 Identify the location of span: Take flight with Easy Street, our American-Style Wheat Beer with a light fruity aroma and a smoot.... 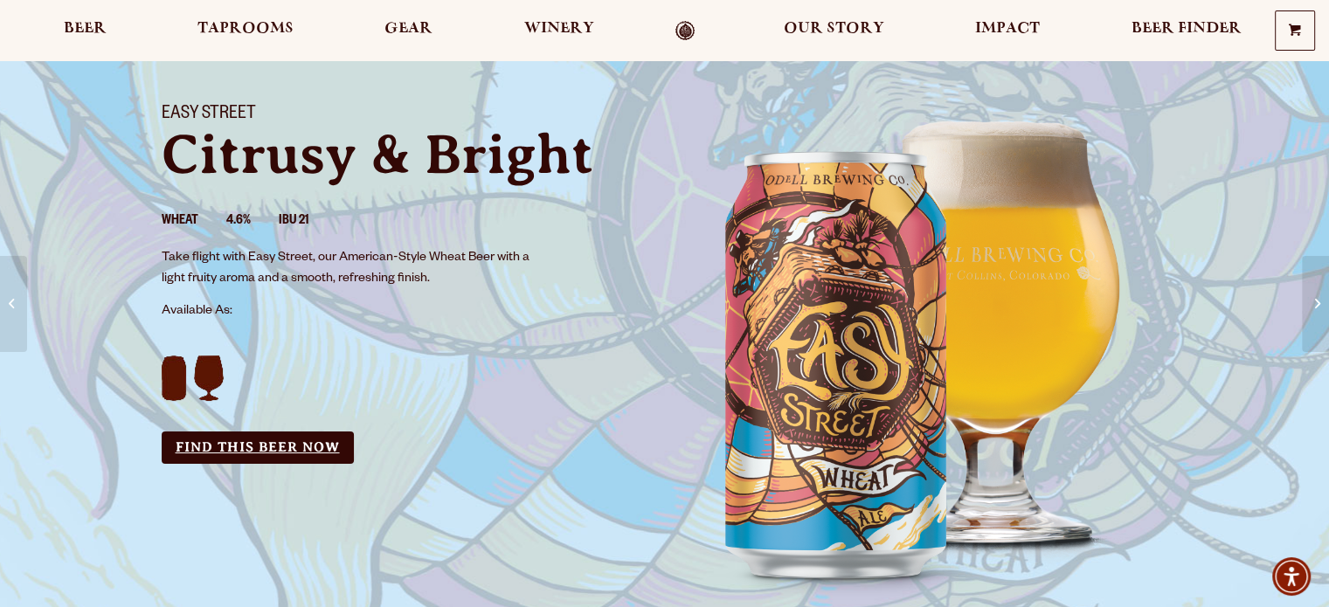
(345, 269).